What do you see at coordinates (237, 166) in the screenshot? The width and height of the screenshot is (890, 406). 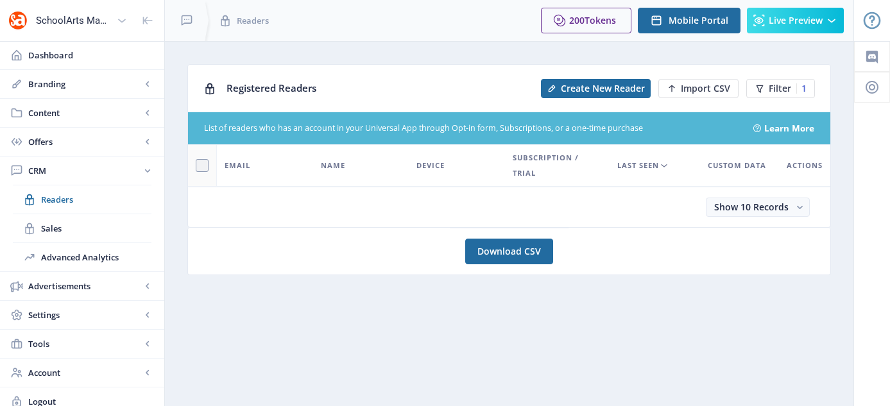 I see `span: Email` at bounding box center [237, 166].